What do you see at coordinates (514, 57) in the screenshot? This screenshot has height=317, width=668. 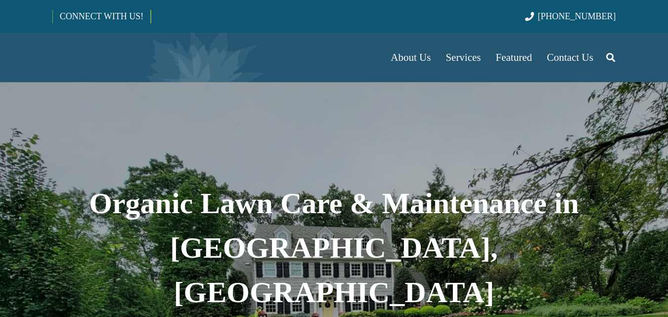 I see `a: Featured` at bounding box center [514, 57].